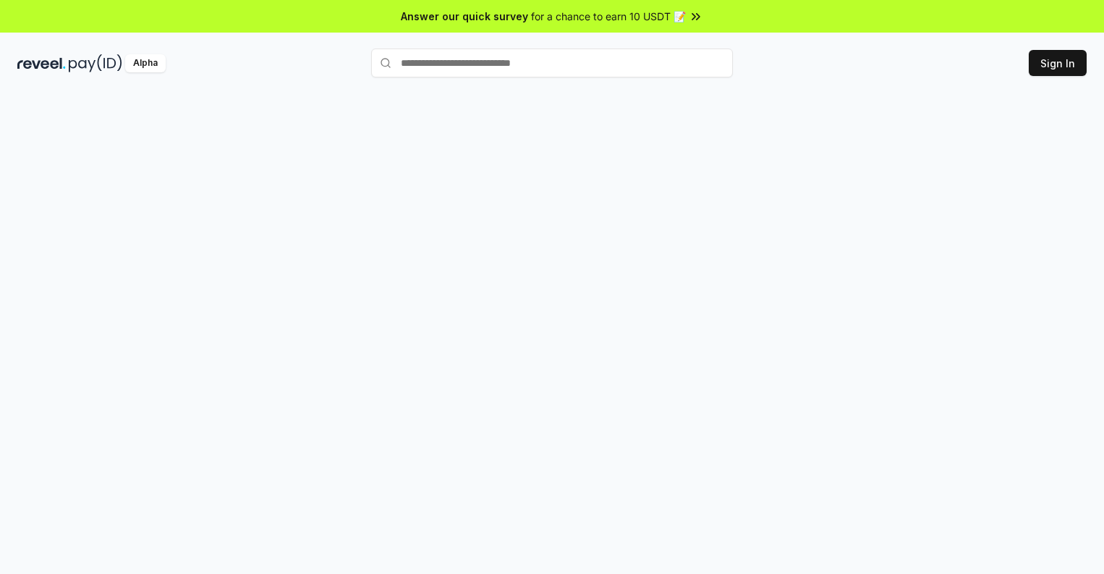  Describe the element at coordinates (41, 63) in the screenshot. I see `img: reveel_dark` at that location.